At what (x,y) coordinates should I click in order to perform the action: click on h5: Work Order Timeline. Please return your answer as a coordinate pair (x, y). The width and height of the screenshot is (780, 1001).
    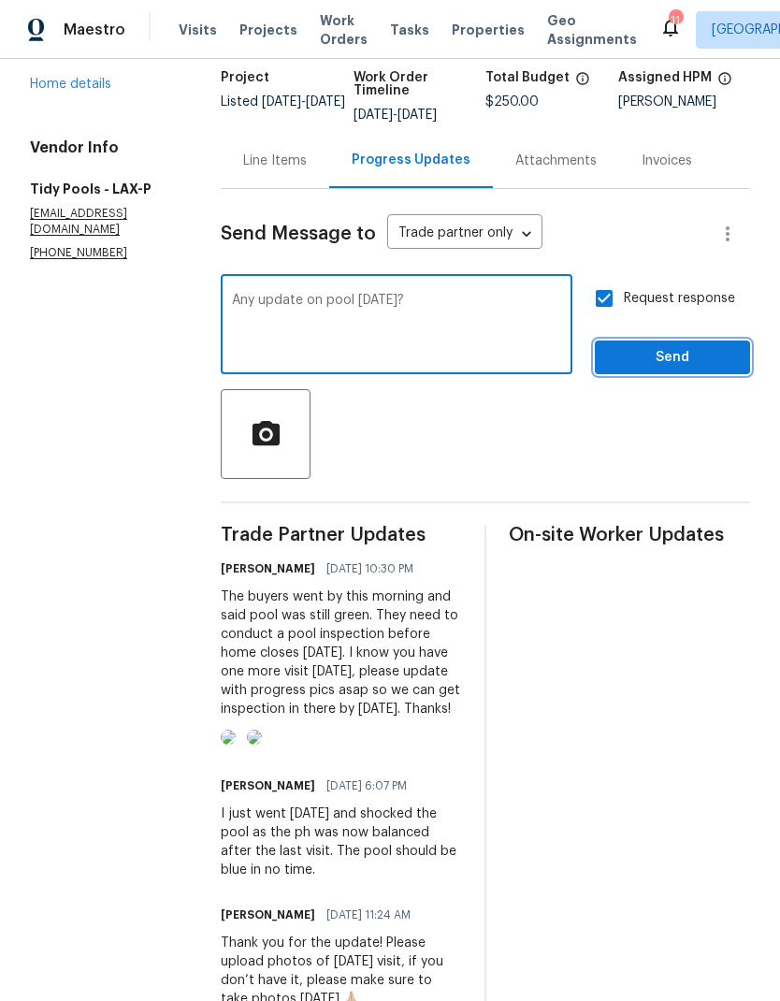
    Looking at the image, I should click on (420, 84).